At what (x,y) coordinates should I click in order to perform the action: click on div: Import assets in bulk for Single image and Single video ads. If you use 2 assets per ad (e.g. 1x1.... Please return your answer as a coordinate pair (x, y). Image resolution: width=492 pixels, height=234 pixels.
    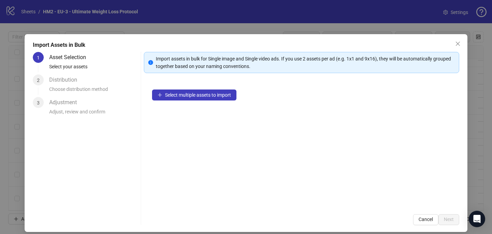
    Looking at the image, I should click on (305, 63).